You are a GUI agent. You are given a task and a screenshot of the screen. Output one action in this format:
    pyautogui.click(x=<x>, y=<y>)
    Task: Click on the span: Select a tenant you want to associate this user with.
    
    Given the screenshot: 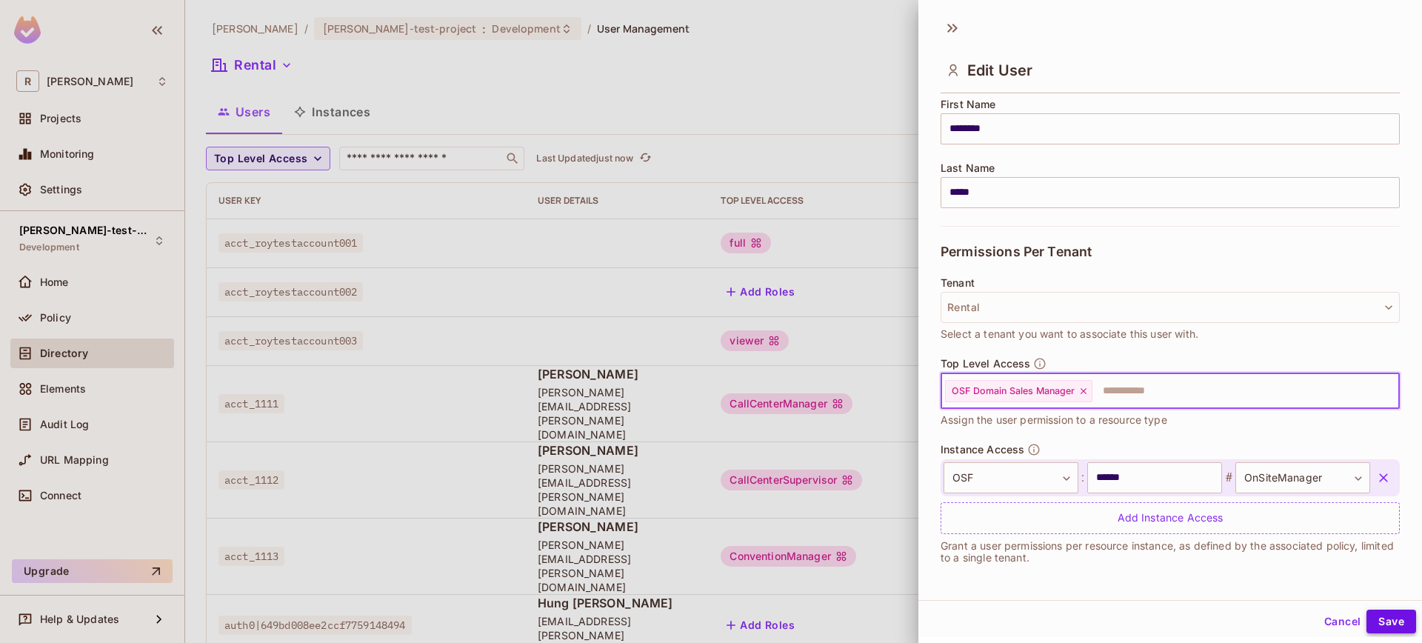 What is the action you would take?
    pyautogui.click(x=1070, y=334)
    